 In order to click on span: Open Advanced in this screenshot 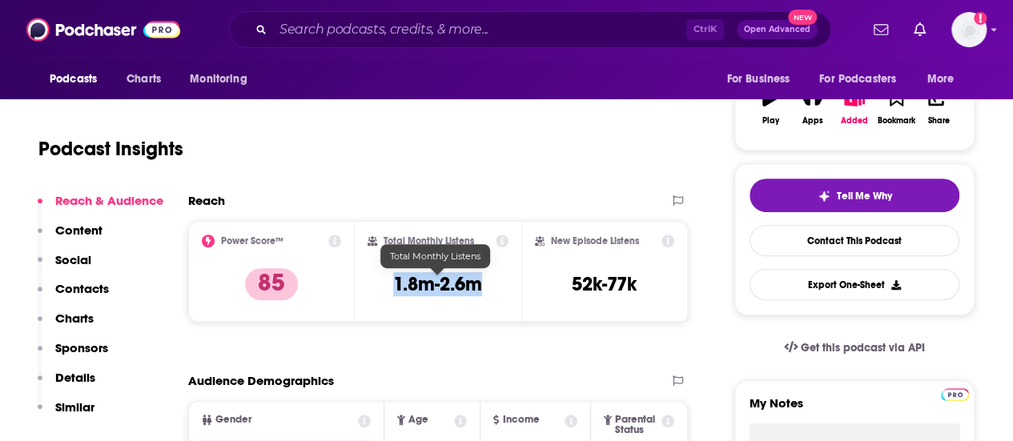, I will do `click(776, 30)`.